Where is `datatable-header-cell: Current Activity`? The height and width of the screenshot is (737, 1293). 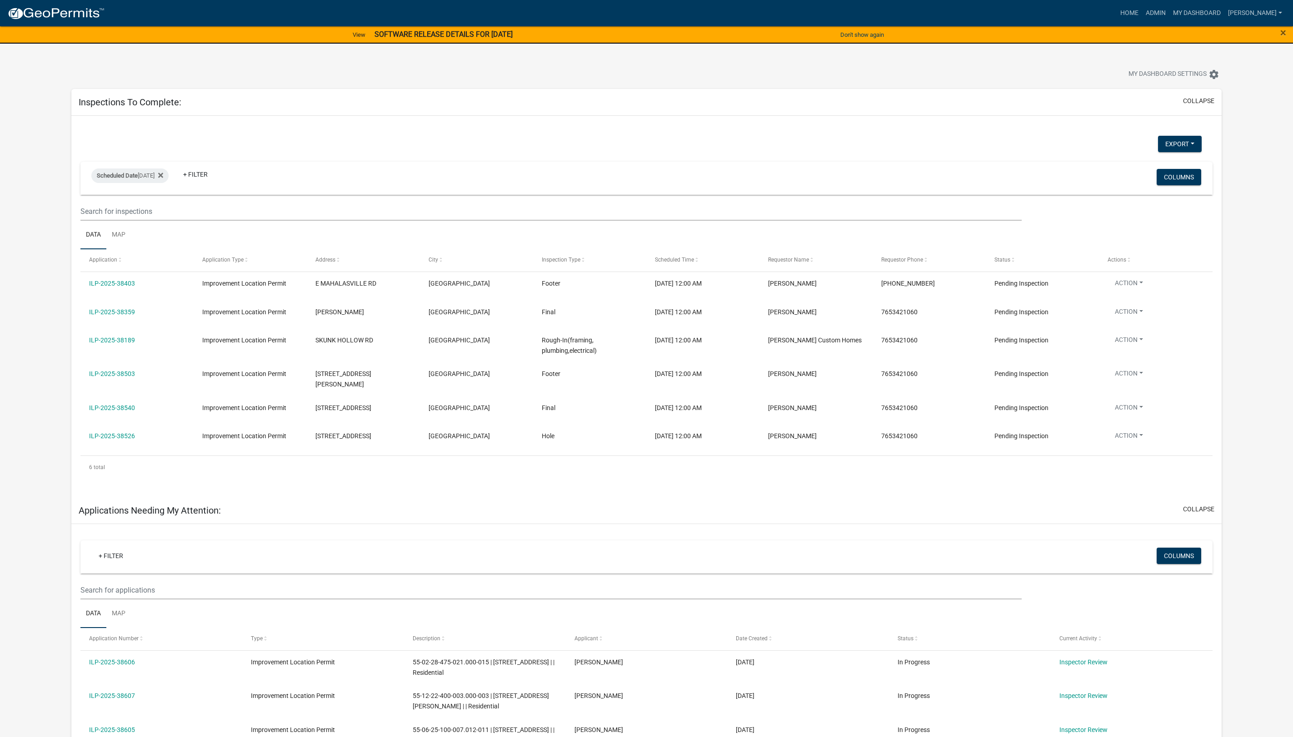
datatable-header-cell: Current Activity is located at coordinates (1131, 639).